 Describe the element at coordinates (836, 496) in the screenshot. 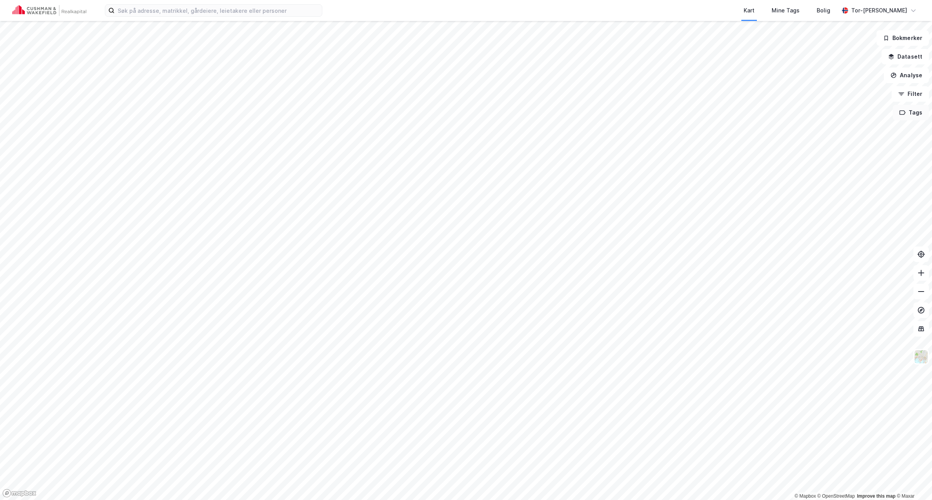

I see `a: OpenStreetMap` at that location.